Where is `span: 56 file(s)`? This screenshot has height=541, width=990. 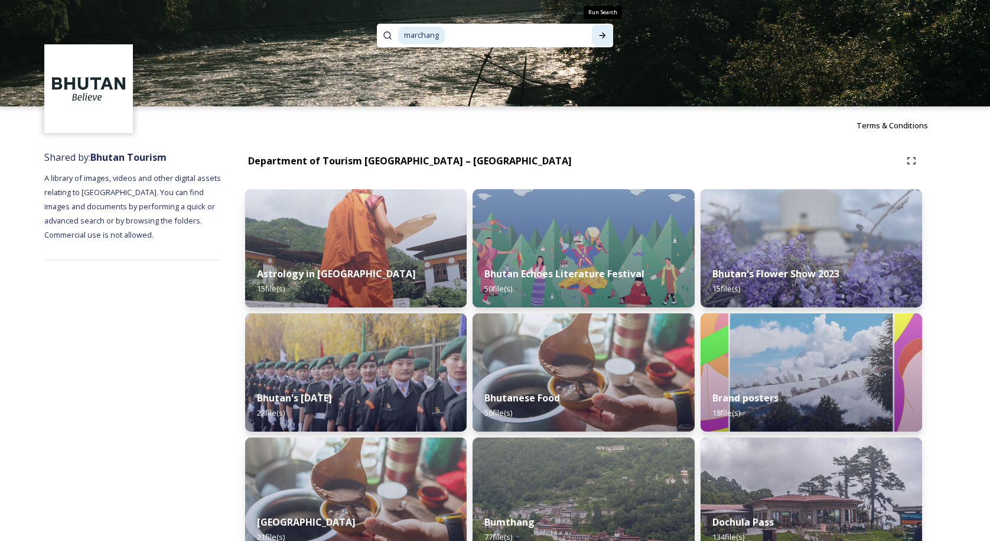 span: 56 file(s) is located at coordinates (498, 412).